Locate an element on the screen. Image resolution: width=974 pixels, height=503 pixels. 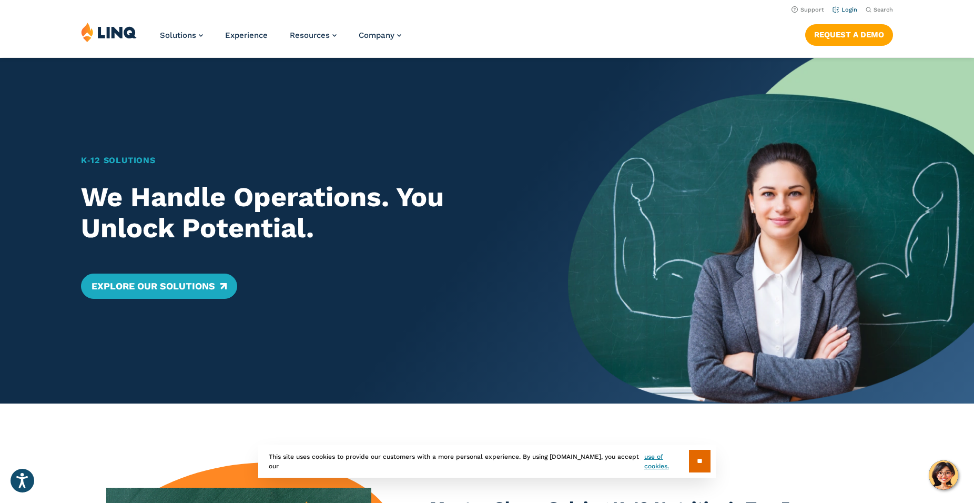
div: This site uses cookies to provide our customers with a more personal experience. By using [DOMAIN... is located at coordinates (487, 461).